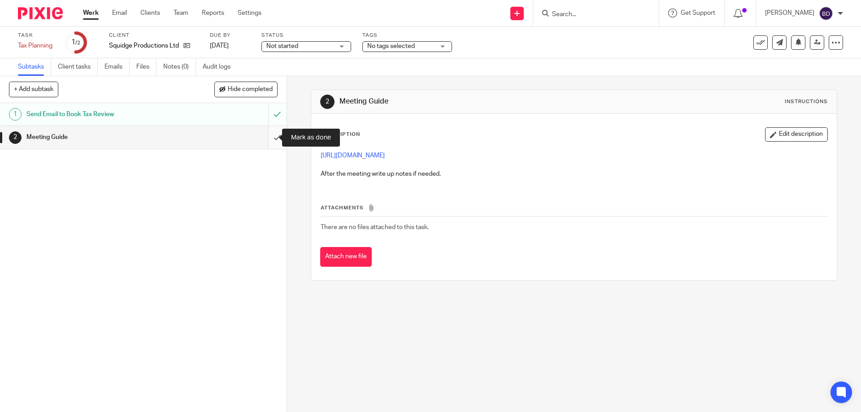 The width and height of the screenshot is (861, 412). What do you see at coordinates (220, 67) in the screenshot?
I see `a: Audit logs` at bounding box center [220, 67].